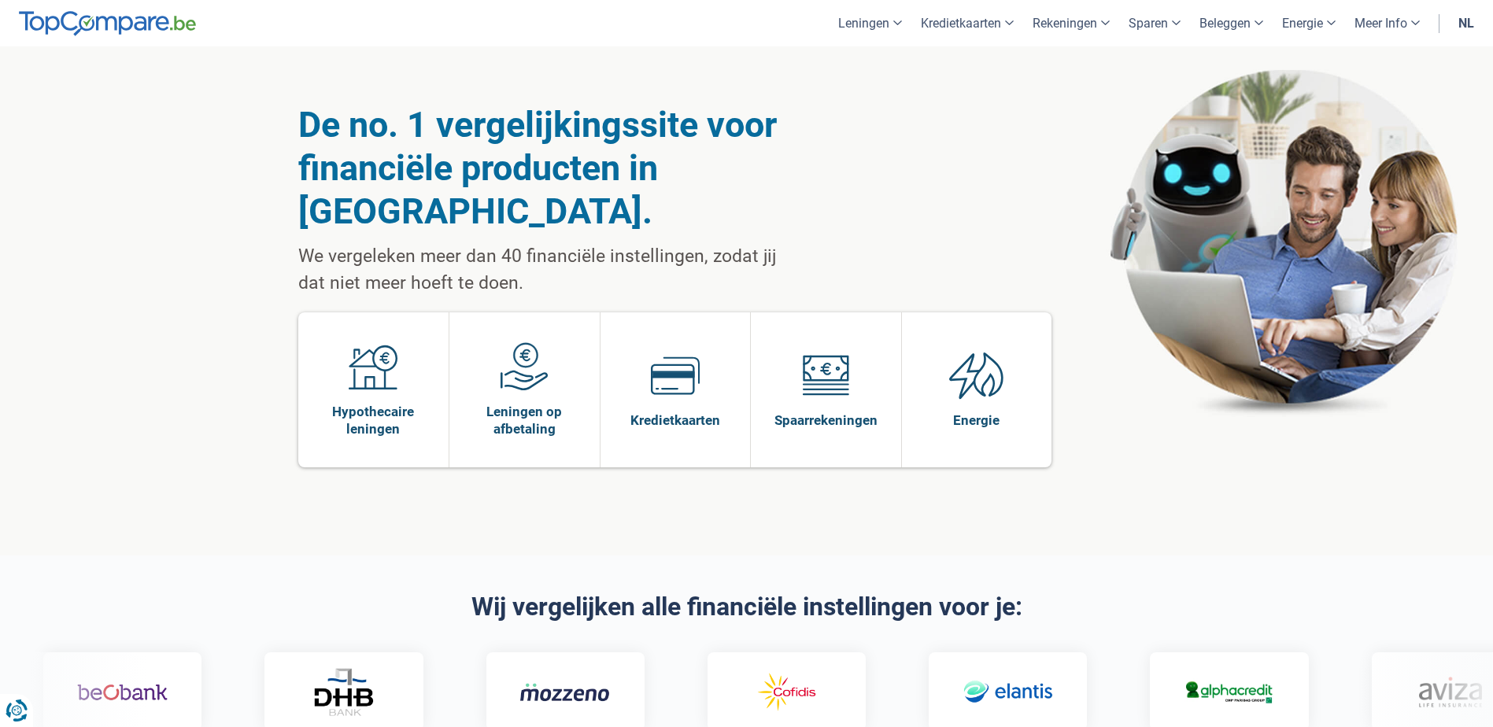  Describe the element at coordinates (747, 607) in the screenshot. I see `h2: Wij vergelijken alle financiële instellingen voor je:` at that location.